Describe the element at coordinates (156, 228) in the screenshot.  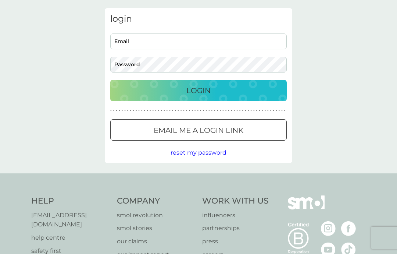
I see `a: smol stories` at that location.